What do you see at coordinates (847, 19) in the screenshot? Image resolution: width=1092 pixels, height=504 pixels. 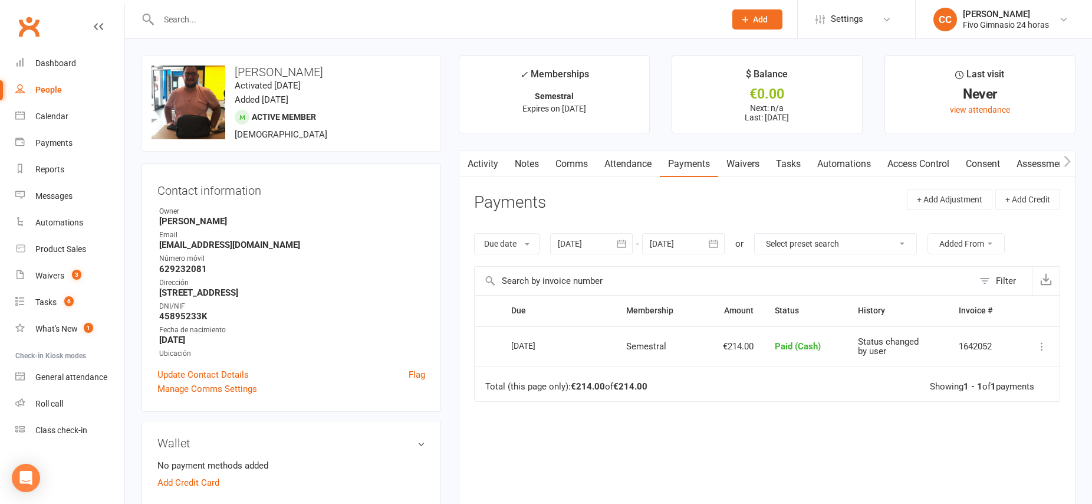 I see `span: Settings` at bounding box center [847, 19].